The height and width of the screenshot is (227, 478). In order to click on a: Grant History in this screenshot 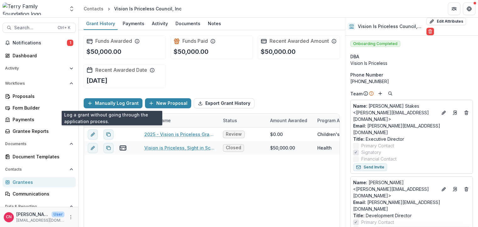, I will do `click(101, 24)`.